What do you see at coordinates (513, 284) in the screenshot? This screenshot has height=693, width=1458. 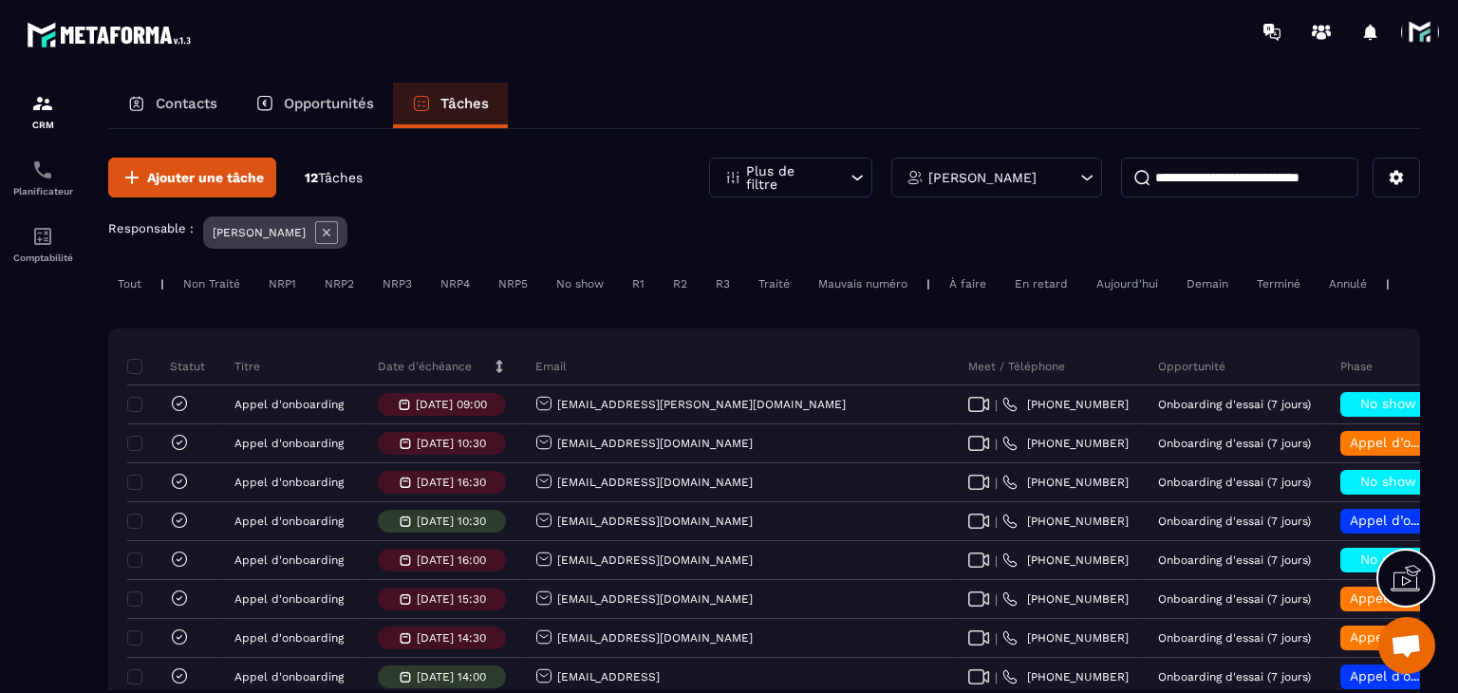 I see `div: NRP5` at bounding box center [513, 284].